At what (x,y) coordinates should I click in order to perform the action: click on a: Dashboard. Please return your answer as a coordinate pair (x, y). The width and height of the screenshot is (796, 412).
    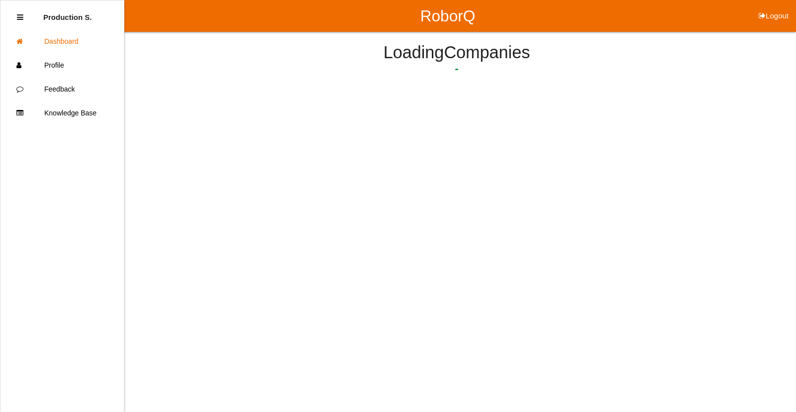
    Looking at the image, I should click on (62, 41).